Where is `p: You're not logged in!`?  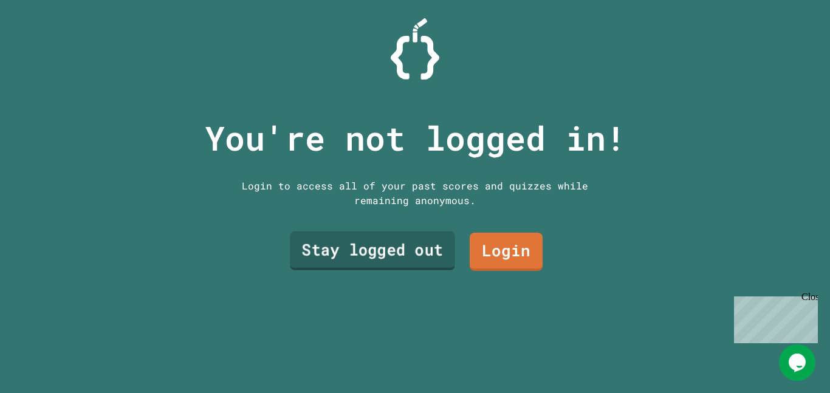
p: You're not logged in! is located at coordinates (415, 138).